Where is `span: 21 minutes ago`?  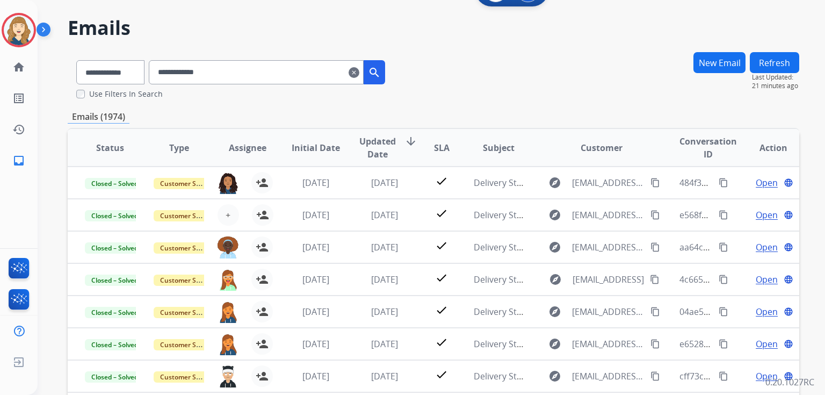
span: 21 minutes ago is located at coordinates (775, 86).